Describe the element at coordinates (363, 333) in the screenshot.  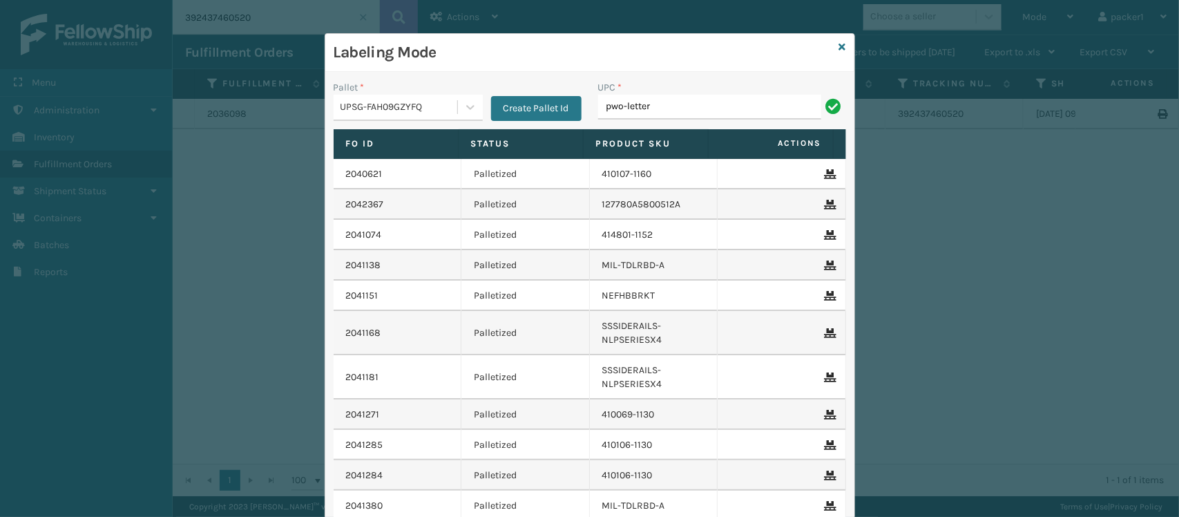
I see `a: 2041168` at that location.